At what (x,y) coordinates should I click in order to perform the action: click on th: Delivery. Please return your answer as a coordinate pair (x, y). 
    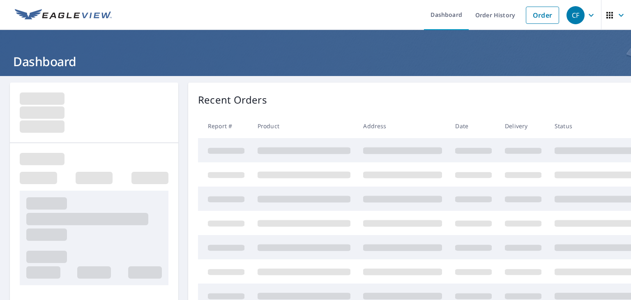
    Looking at the image, I should click on (523, 126).